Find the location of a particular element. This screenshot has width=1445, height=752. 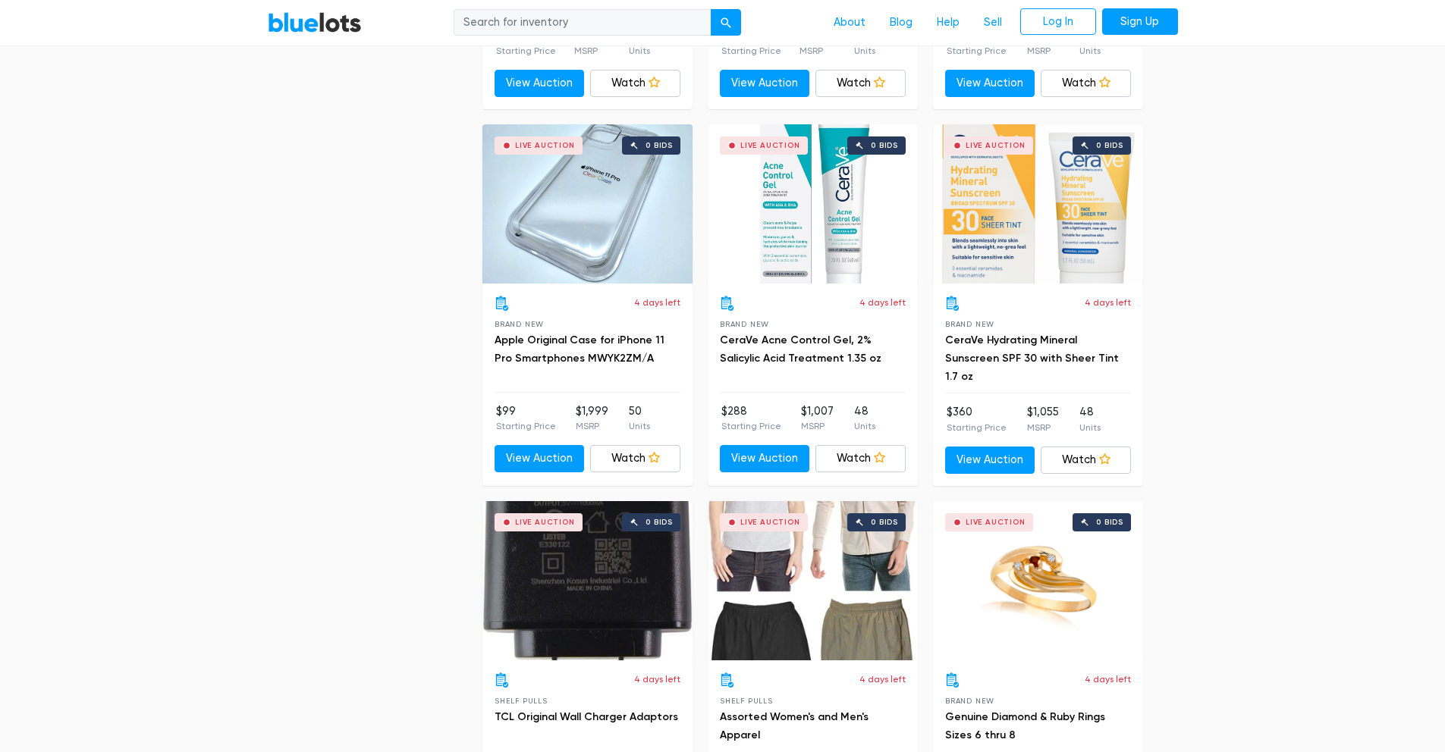

a: Genuine Diamond & Ruby Rings Sizes 6 thru 8 is located at coordinates (1025, 726).